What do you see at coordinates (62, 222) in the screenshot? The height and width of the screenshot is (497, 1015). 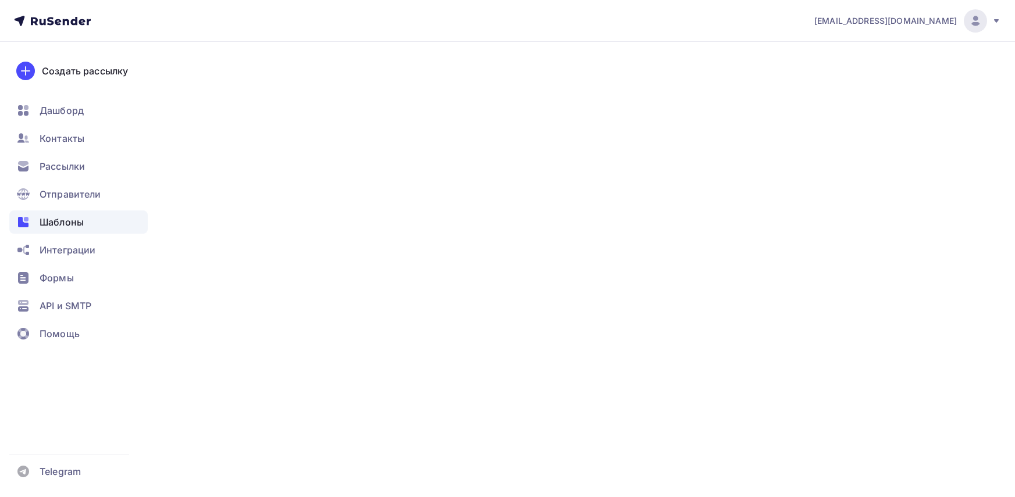 I see `span: Шаблоны` at bounding box center [62, 222].